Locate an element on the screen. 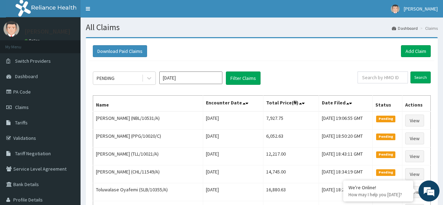 Image resolution: width=443 pixels, height=205 pixels. td: 7,927.75 is located at coordinates (291, 120).